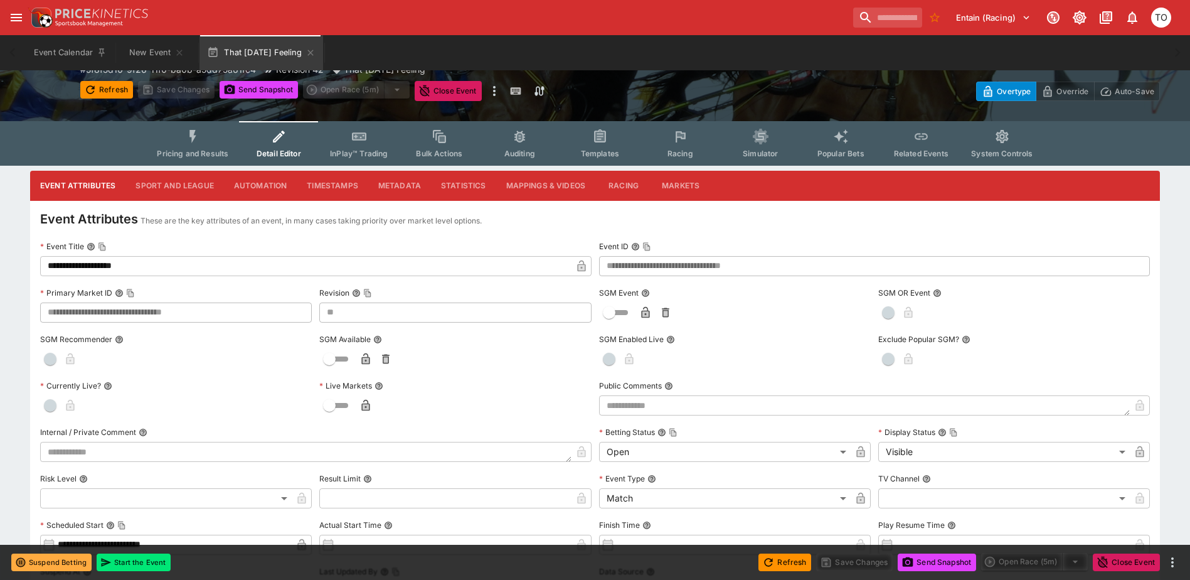 The width and height of the screenshot is (1190, 580). What do you see at coordinates (1080, 18) in the screenshot?
I see `button: Toggle light/dark mode` at bounding box center [1080, 18].